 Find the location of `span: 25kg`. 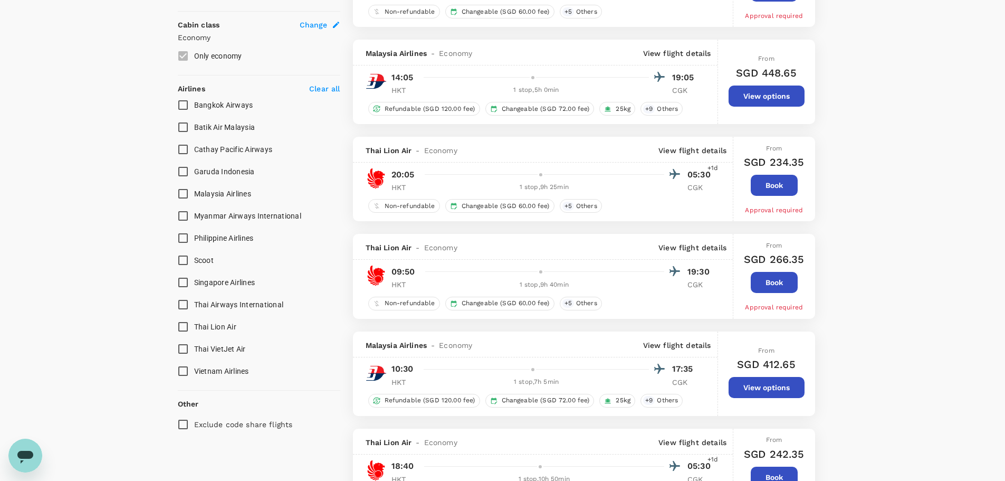

span: 25kg is located at coordinates (623, 109).